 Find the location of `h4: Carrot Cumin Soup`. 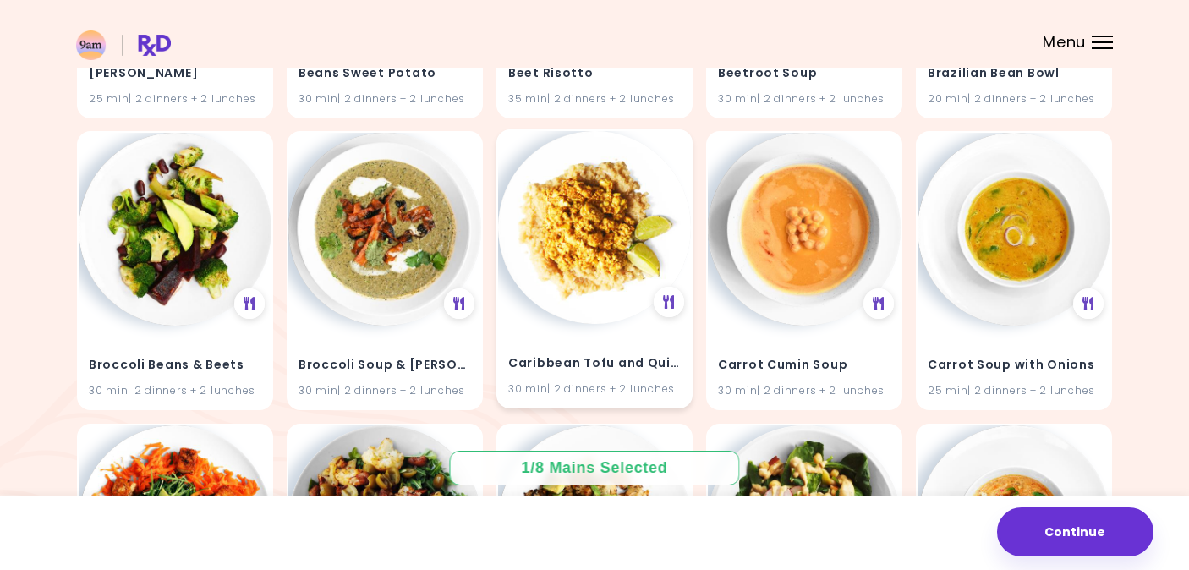

h4: Carrot Cumin Soup is located at coordinates (804, 365).